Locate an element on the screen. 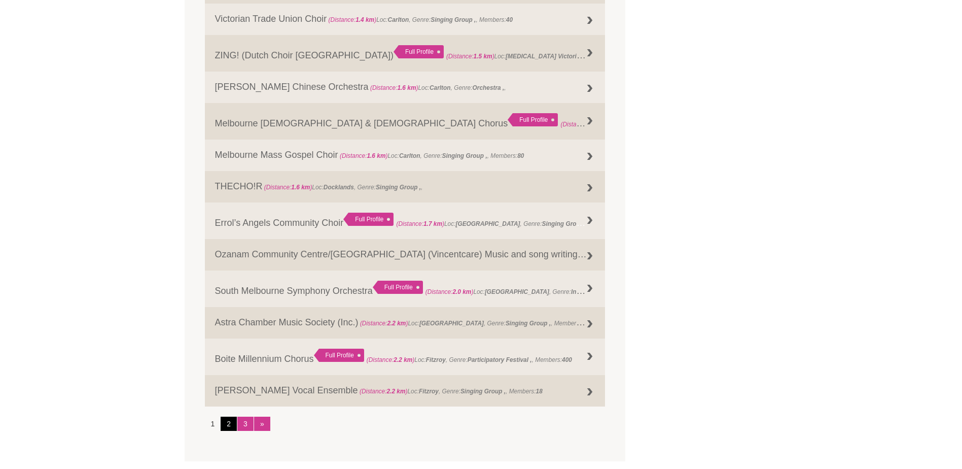 The width and height of the screenshot is (962, 469). a: 3 is located at coordinates (246, 424).